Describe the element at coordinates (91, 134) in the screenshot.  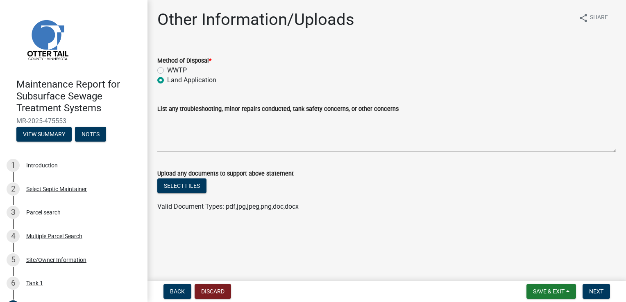
I see `button: Notes` at that location.